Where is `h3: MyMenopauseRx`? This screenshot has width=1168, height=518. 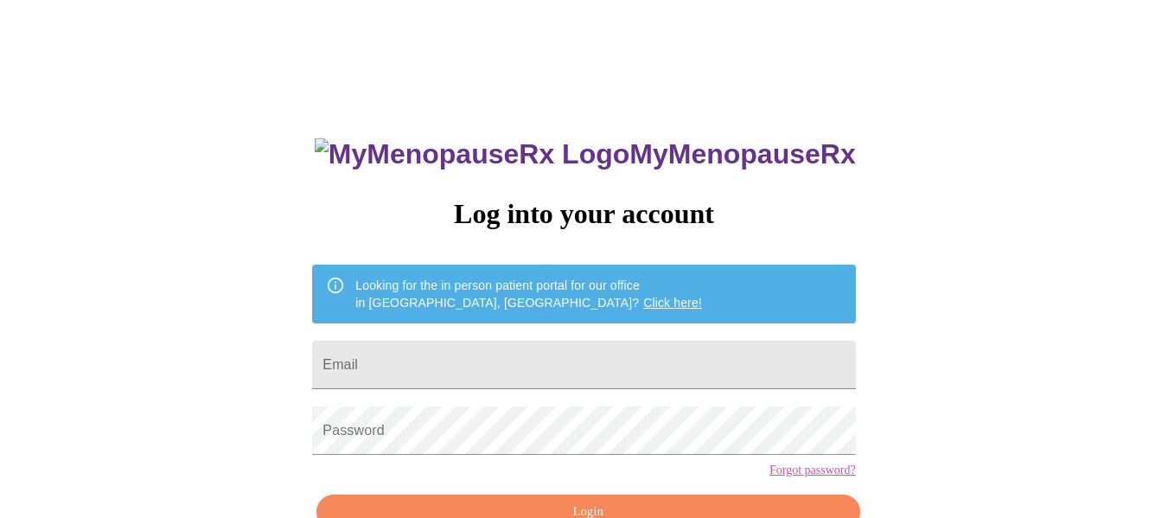
h3: MyMenopauseRx is located at coordinates (585, 154).